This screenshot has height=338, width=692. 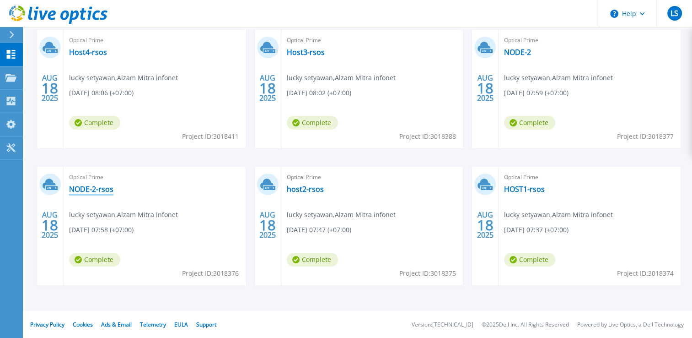 I want to click on a: Host3-rsos, so click(x=306, y=52).